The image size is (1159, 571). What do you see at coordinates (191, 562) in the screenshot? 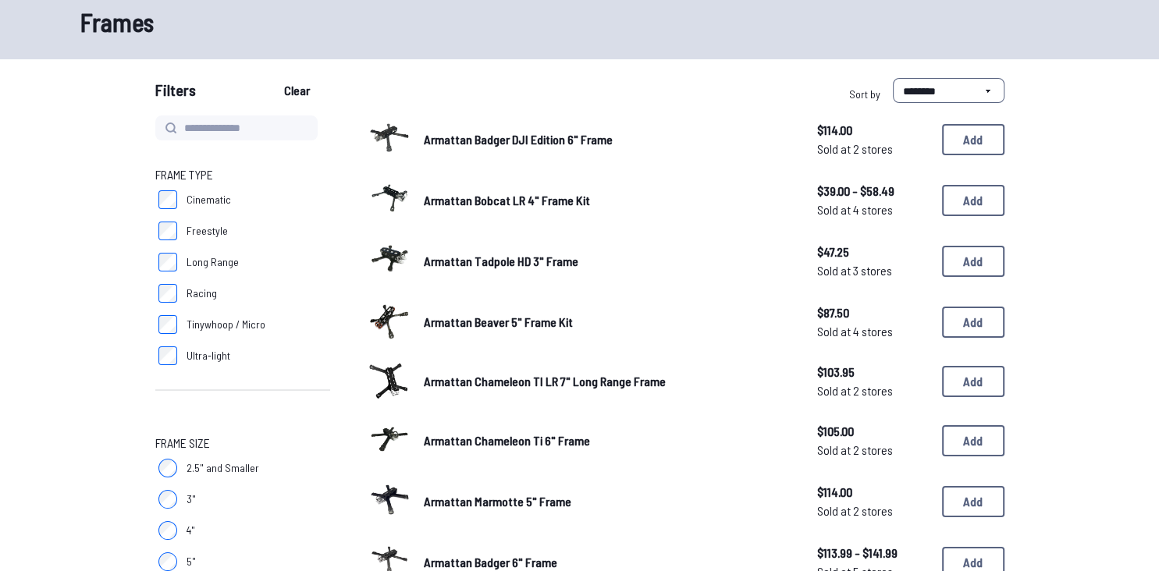
I see `span: 5"` at bounding box center [191, 562].